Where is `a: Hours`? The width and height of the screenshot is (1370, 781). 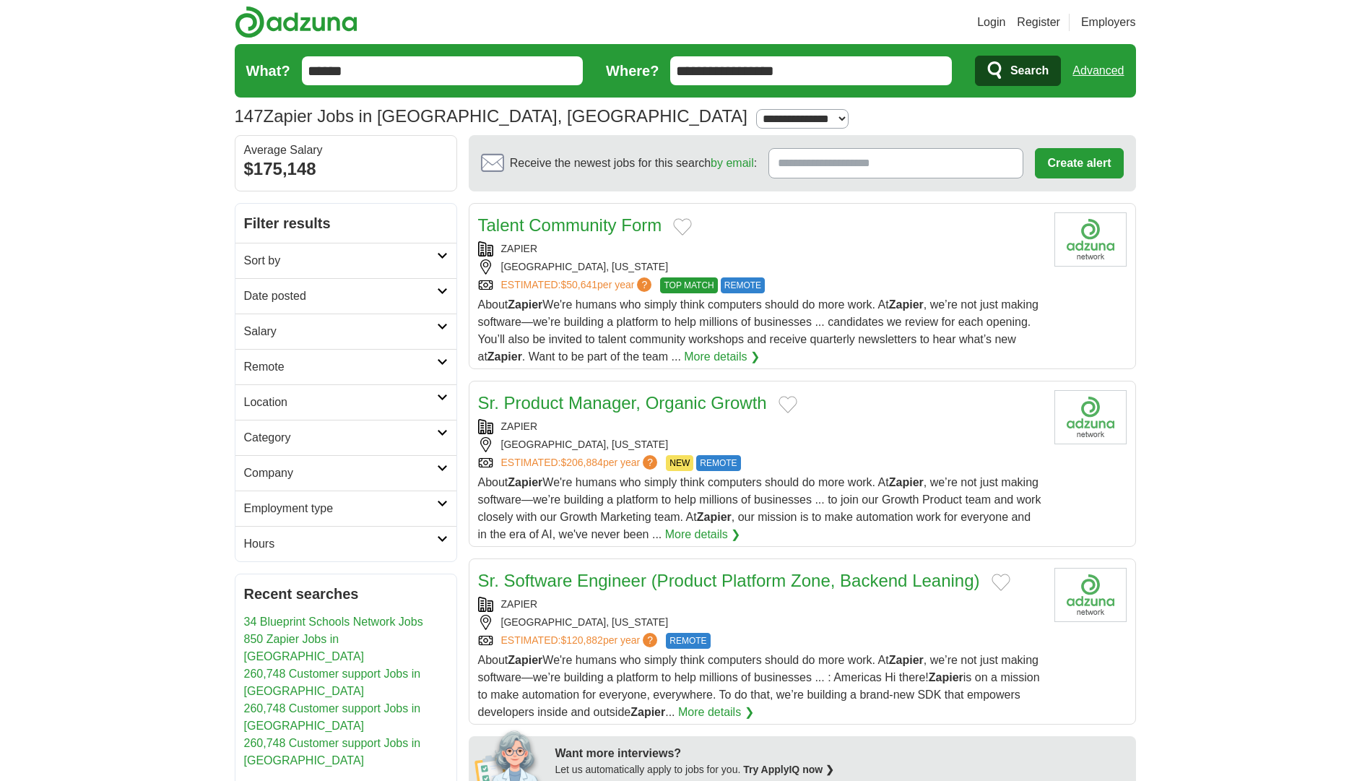 a: Hours is located at coordinates (346, 543).